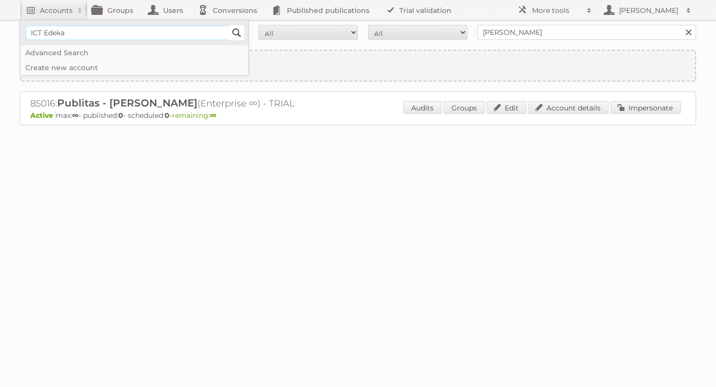  I want to click on h2: 85016: (Enterprise ∞) - TRIAL, so click(204, 103).